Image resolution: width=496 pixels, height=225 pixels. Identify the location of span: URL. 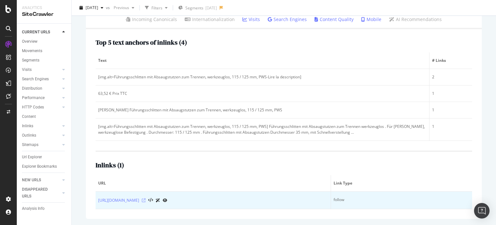
(212, 183).